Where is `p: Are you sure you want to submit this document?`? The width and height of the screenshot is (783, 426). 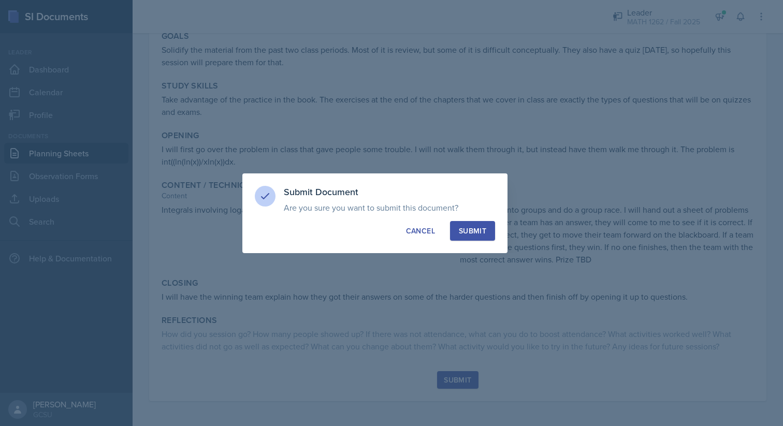
p: Are you sure you want to submit this document? is located at coordinates (389, 208).